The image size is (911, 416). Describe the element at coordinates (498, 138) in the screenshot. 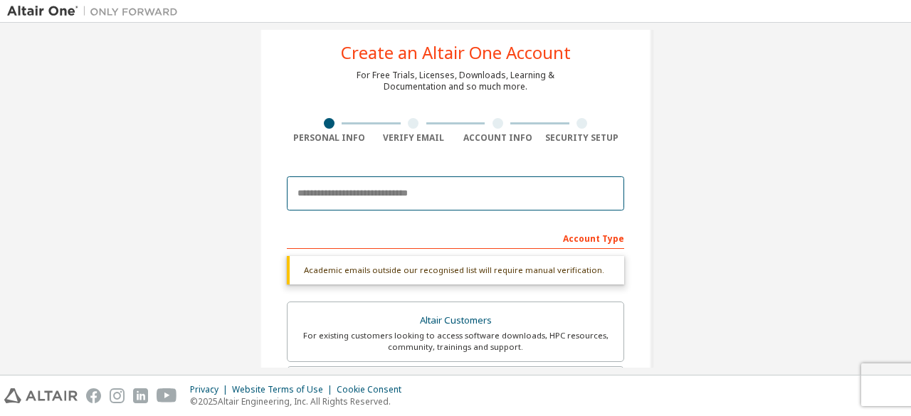

I see `div: Account Info` at that location.